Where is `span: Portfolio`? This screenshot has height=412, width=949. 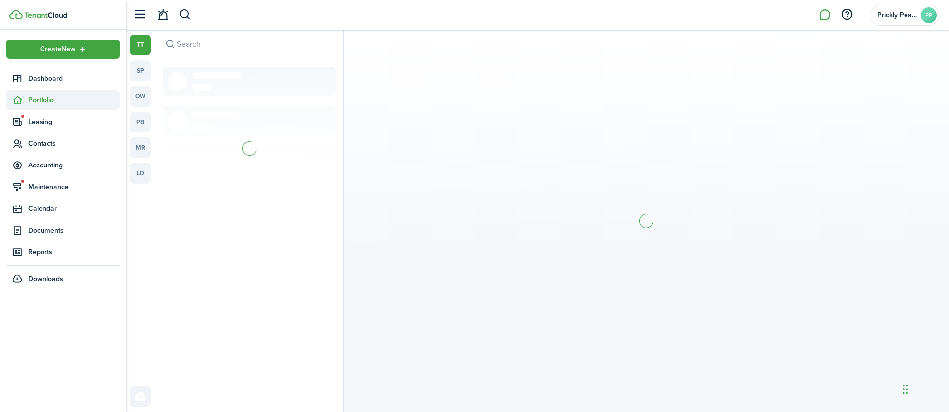 span: Portfolio is located at coordinates (74, 100).